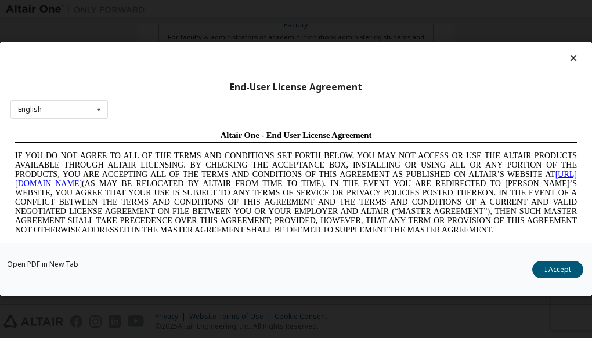  What do you see at coordinates (286, 67) in the screenshot?
I see `span: IF YOU DO NOT AGREE TO ALL OF THE TERMS AND CONDITIONS SET FORTH BELOW, YOU MAY NOT ACCESS OR USE...` at bounding box center [286, 67].